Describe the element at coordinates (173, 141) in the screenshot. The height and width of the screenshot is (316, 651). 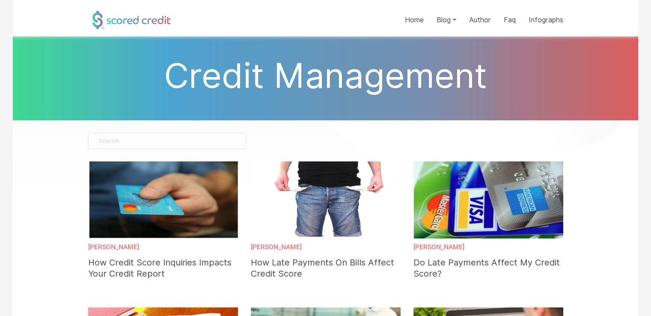
I see `input: Search` at that location.